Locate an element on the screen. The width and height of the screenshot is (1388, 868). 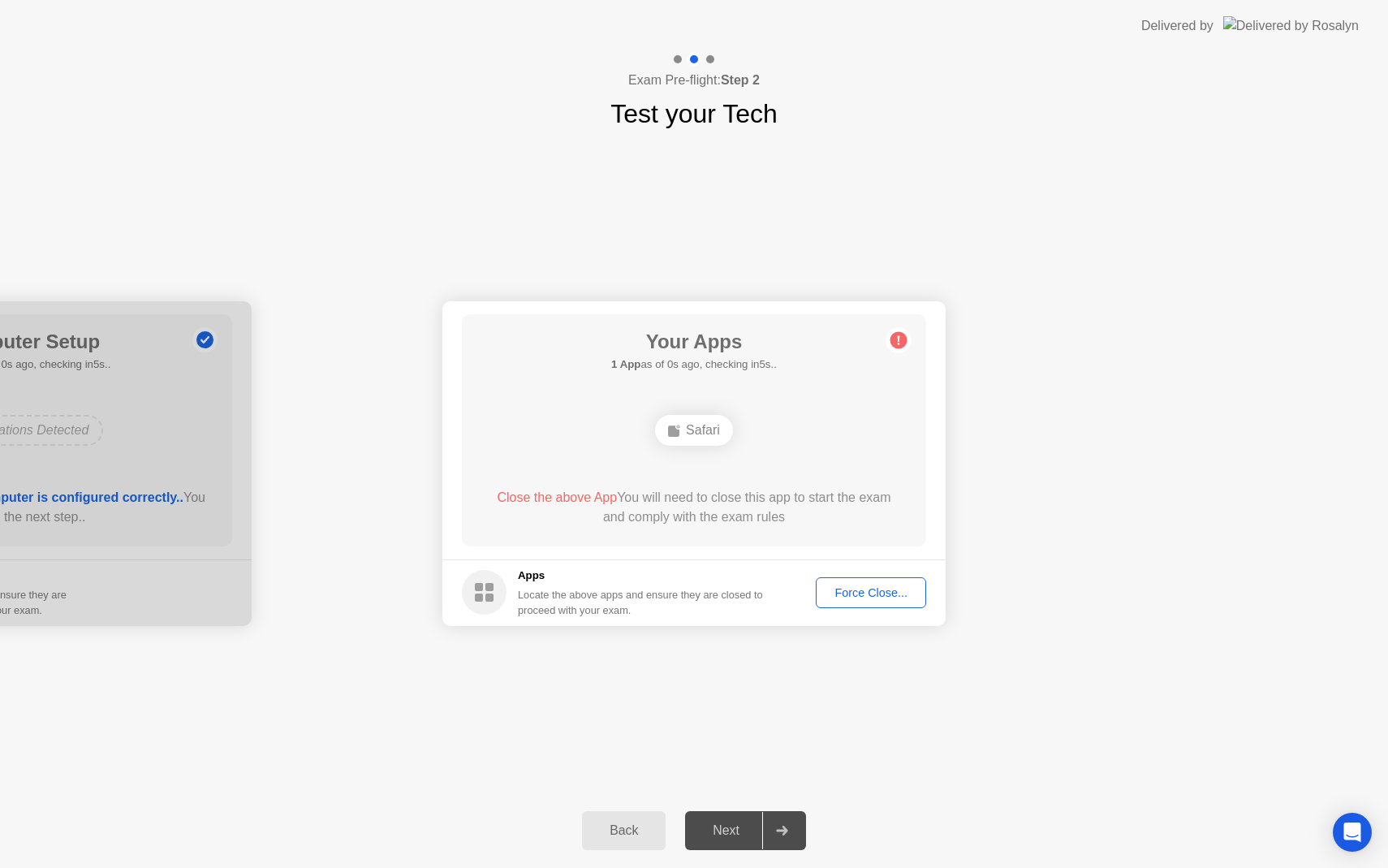
div: Force Close... is located at coordinates (871, 593).